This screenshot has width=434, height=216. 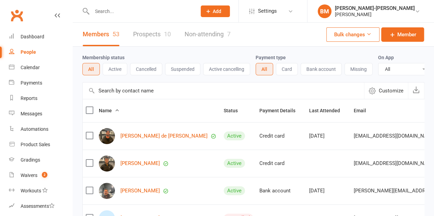 What do you see at coordinates (226, 69) in the screenshot?
I see `button: Active cancelling` at bounding box center [226, 69].